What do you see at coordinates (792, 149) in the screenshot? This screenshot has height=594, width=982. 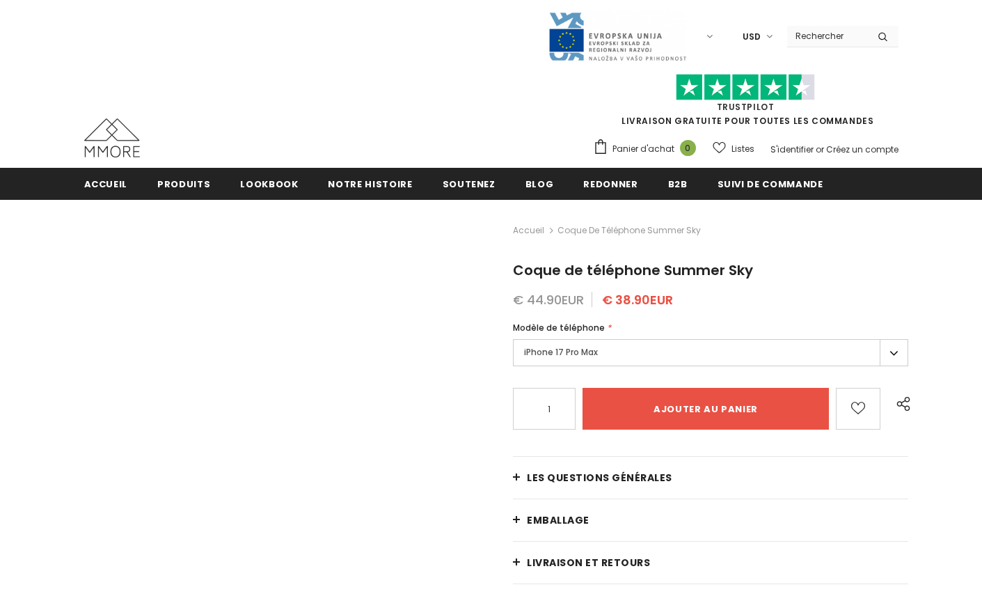 I see `a: S'identifier` at bounding box center [792, 149].